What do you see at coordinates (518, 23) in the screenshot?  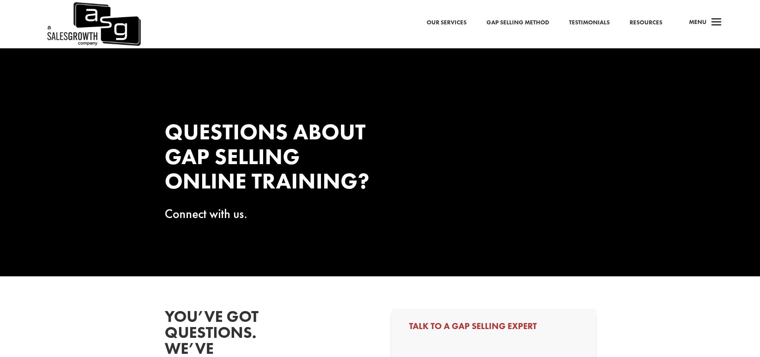 I see `a: Gap Selling Method` at bounding box center [518, 23].